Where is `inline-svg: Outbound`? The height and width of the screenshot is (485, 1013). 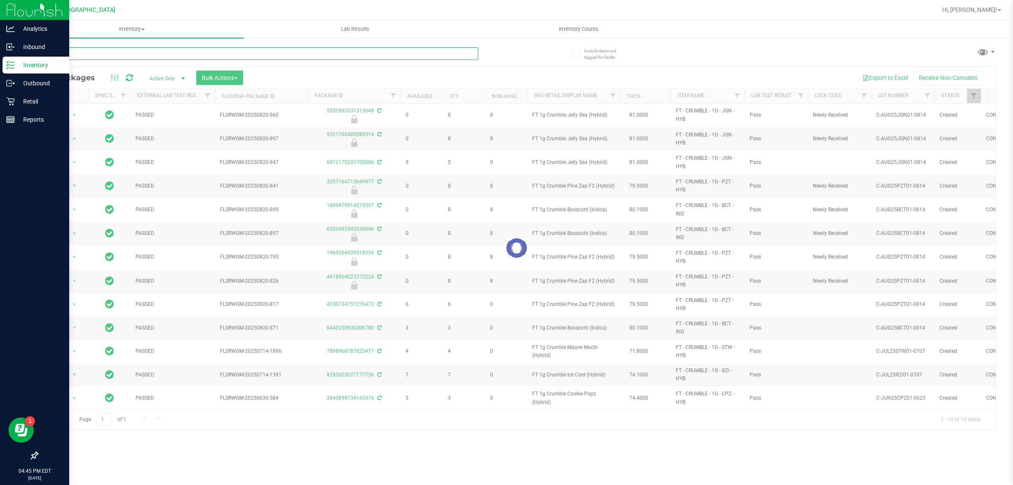 inline-svg: Outbound is located at coordinates (11, 83).